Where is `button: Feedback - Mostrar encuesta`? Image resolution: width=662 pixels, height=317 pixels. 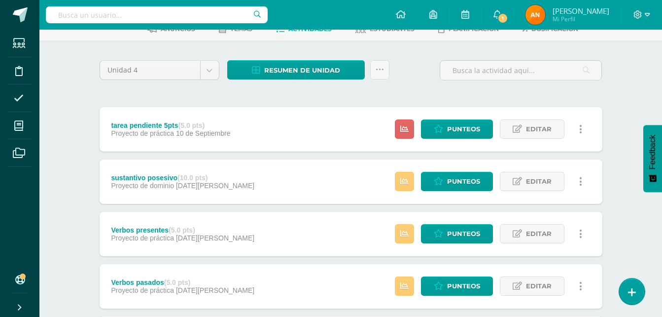
button: Feedback - Mostrar encuesta is located at coordinates (653, 158).